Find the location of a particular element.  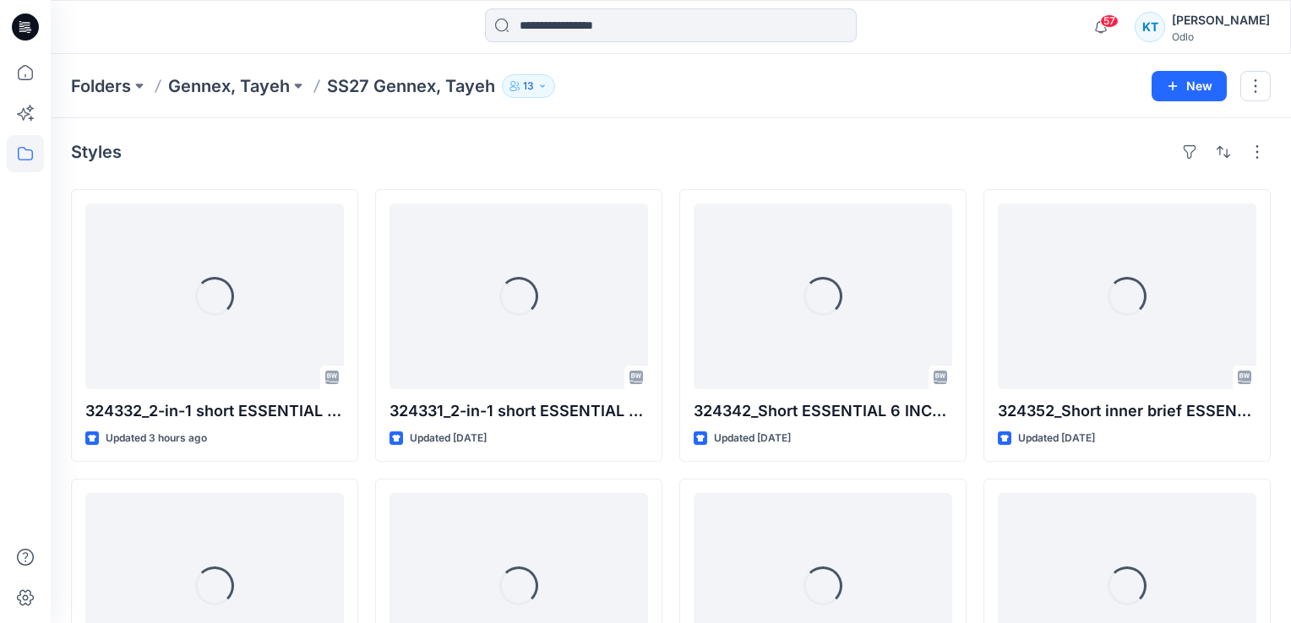

p: 324352_Short inner brief ESSENTIAL 6 INCH_P1_YPT is located at coordinates (1127, 411).